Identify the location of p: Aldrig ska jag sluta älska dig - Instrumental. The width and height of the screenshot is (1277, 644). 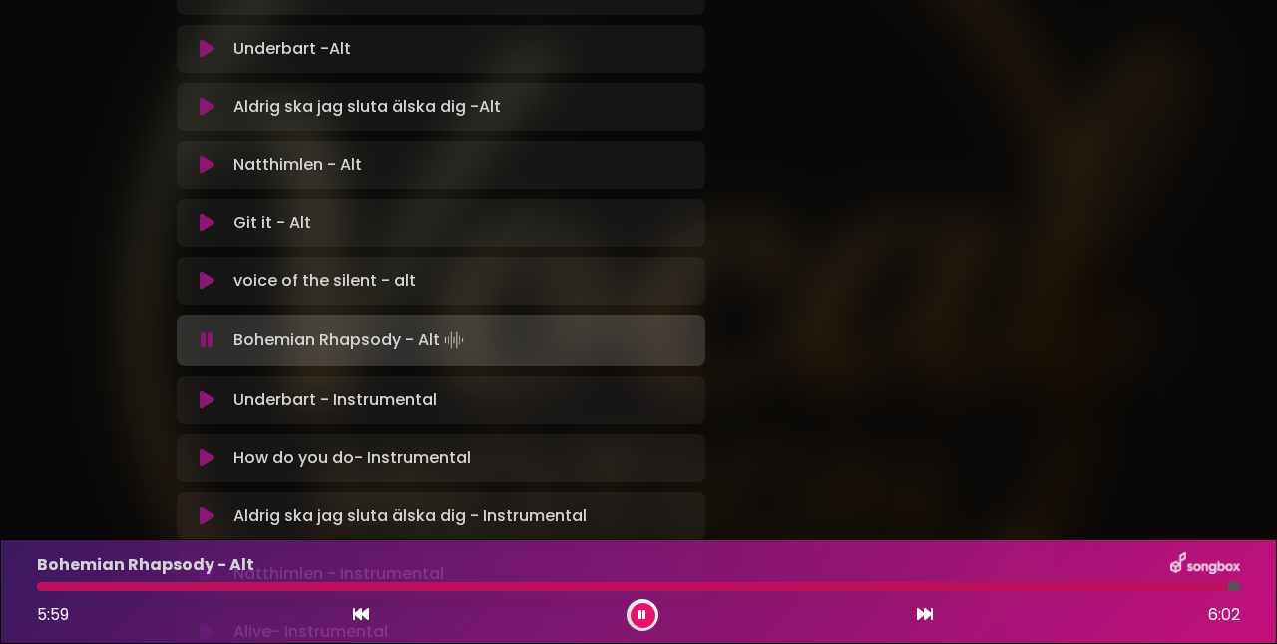
(410, 516).